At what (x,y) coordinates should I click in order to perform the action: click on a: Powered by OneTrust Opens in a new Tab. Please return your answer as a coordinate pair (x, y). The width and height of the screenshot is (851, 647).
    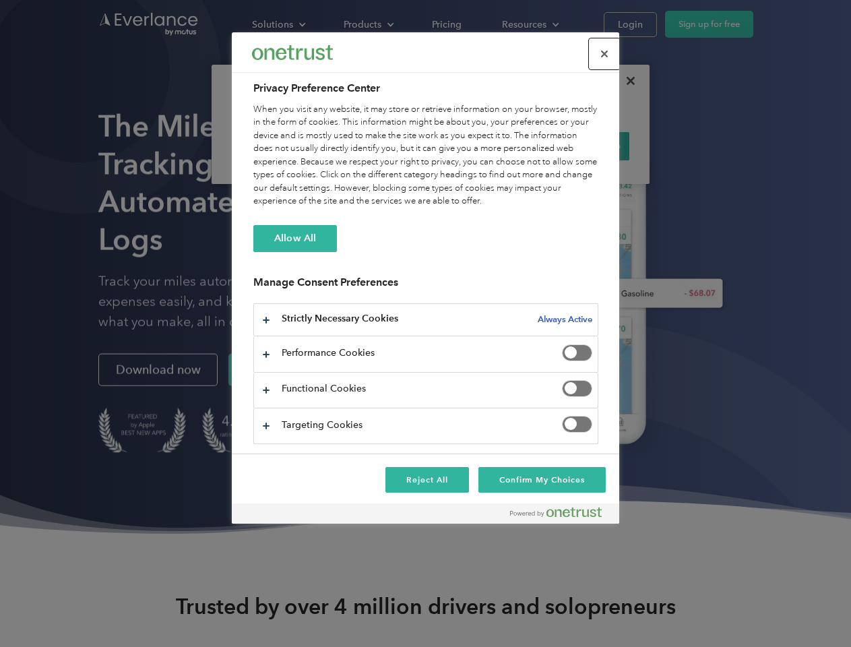
    Looking at the image, I should click on (561, 515).